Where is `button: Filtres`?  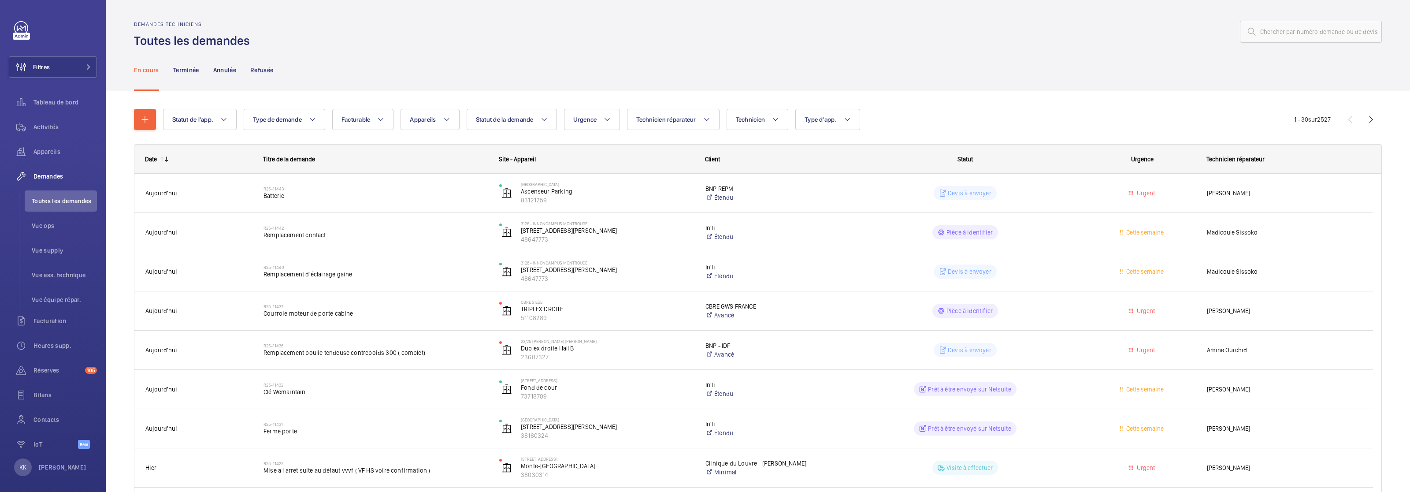
button: Filtres is located at coordinates (53, 67).